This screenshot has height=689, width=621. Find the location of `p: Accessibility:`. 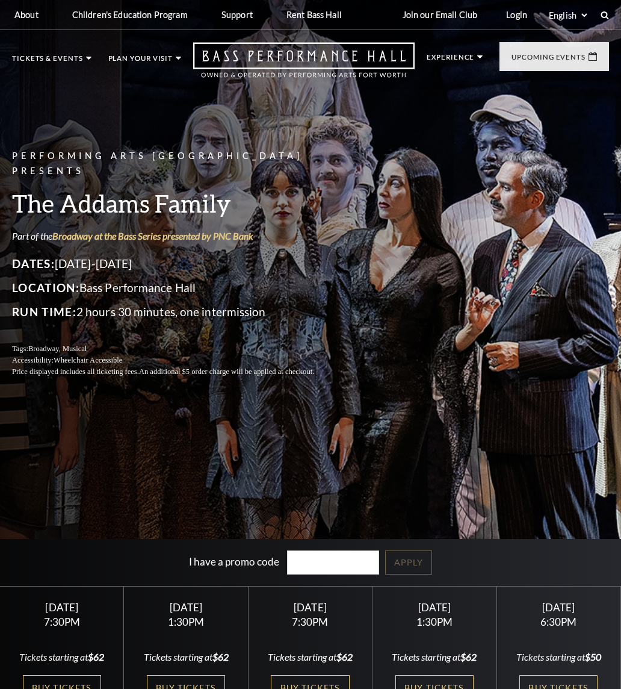

p: Accessibility: is located at coordinates (178, 360).